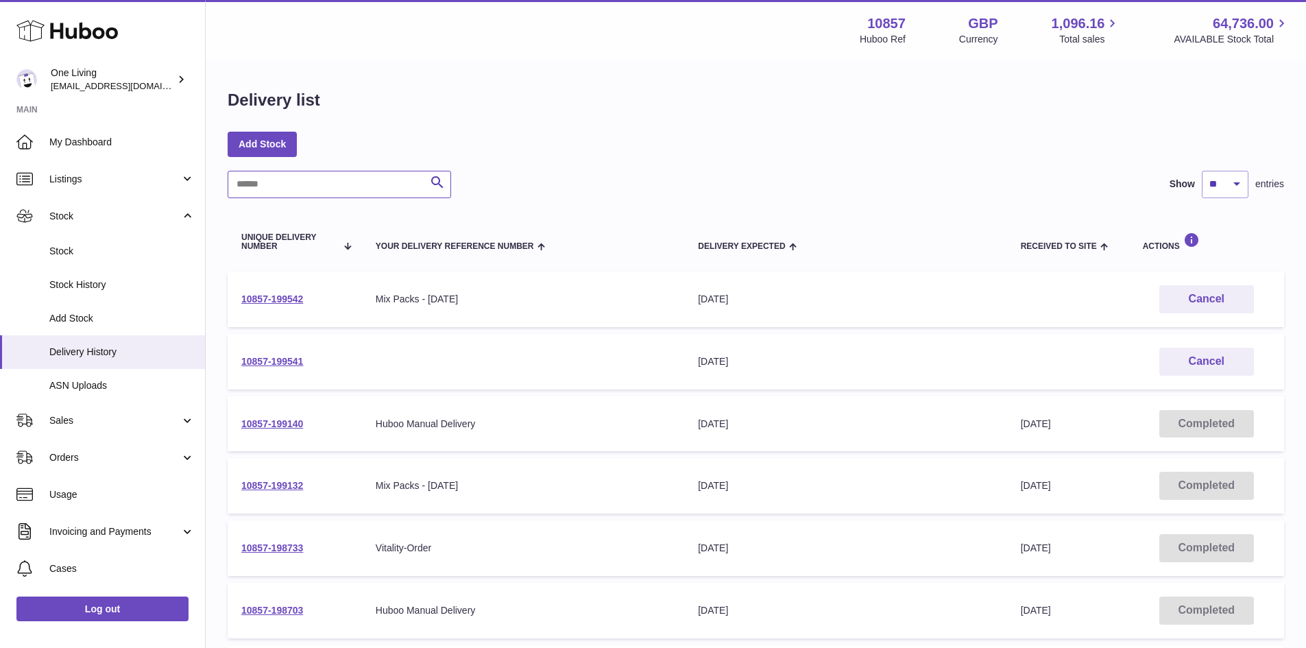  I want to click on div: Actions, so click(1206, 241).